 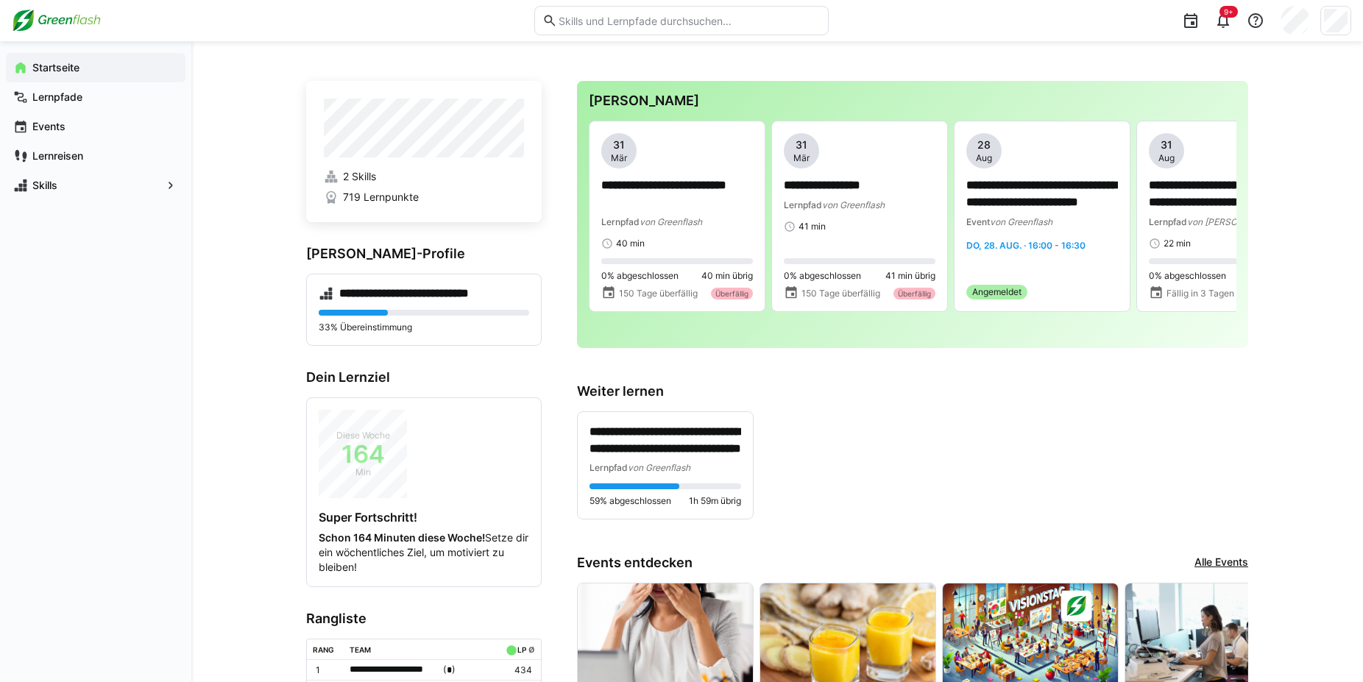 What do you see at coordinates (911, 276) in the screenshot?
I see `span: 41 min übrig` at bounding box center [911, 276].